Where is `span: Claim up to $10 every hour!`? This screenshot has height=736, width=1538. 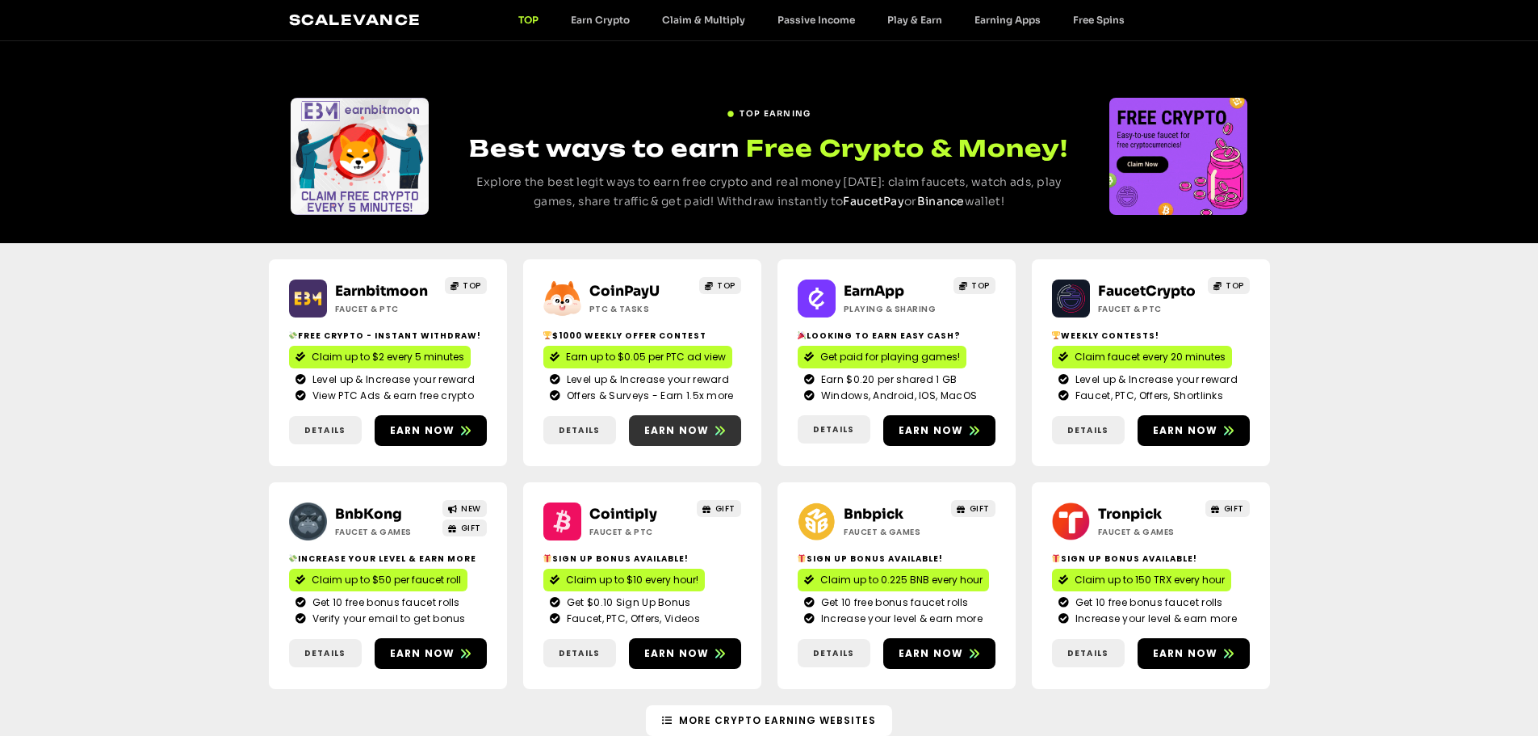 span: Claim up to $10 every hour! is located at coordinates (632, 580).